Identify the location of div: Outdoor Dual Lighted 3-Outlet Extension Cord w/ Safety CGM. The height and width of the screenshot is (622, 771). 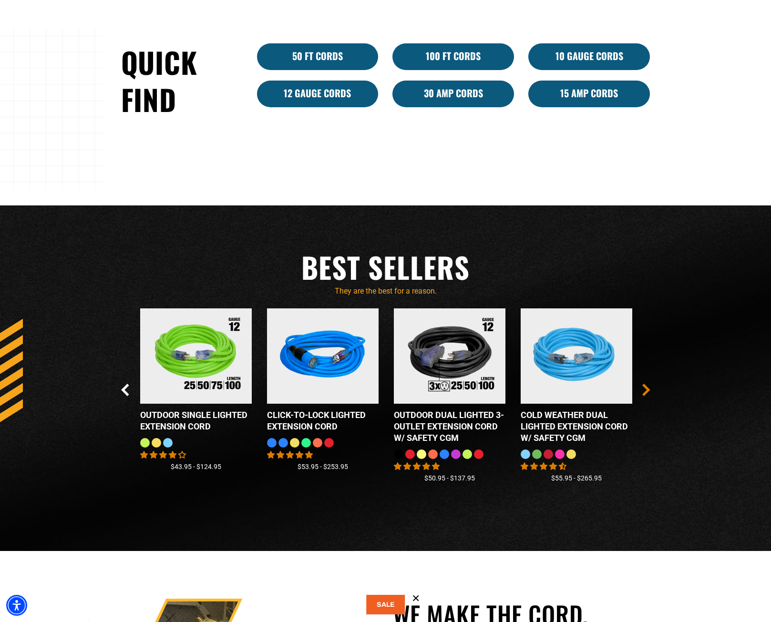
(450, 427).